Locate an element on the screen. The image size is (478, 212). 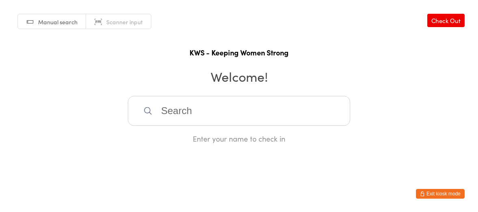
h2: Welcome! is located at coordinates (239, 76).